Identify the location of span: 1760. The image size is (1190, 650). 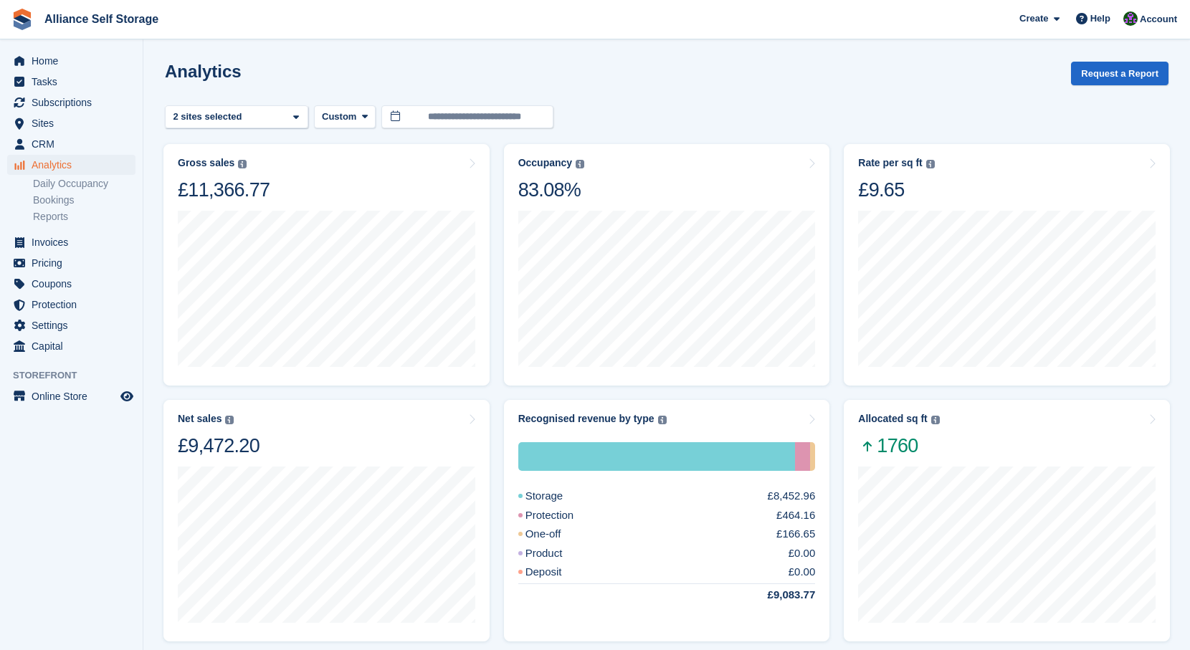
(898, 446).